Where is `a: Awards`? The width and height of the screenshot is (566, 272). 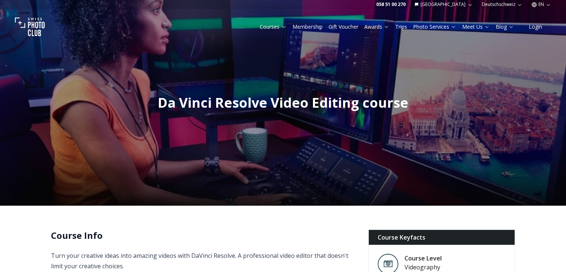 a: Awards is located at coordinates (376, 27).